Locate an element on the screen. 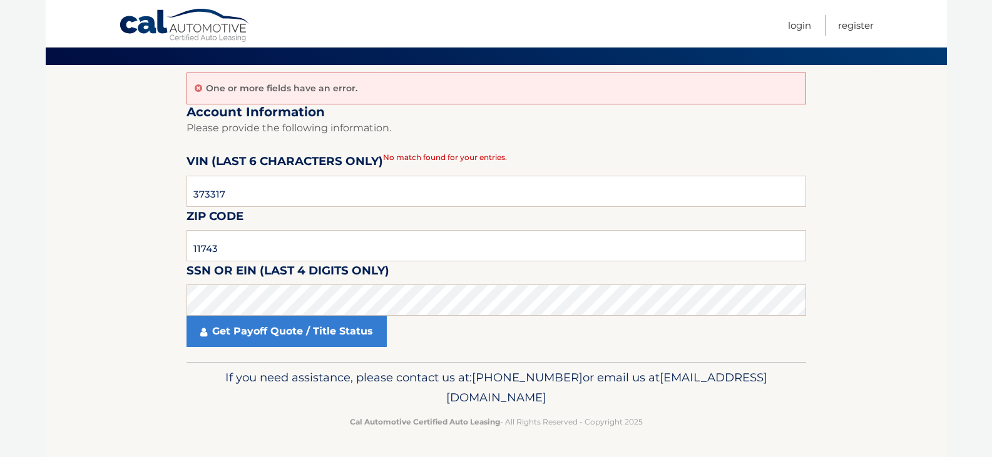 The width and height of the screenshot is (992, 457). a: Register is located at coordinates (855, 25).